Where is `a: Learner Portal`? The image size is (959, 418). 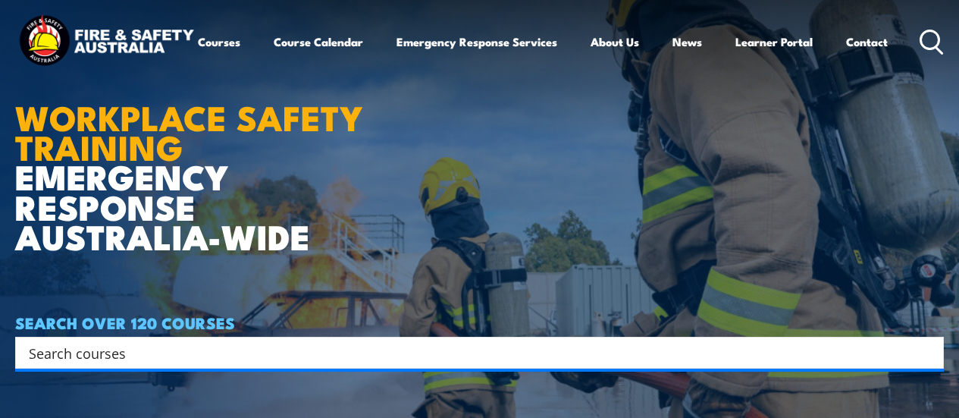
a: Learner Portal is located at coordinates (774, 42).